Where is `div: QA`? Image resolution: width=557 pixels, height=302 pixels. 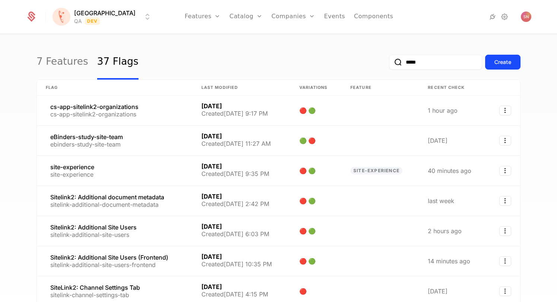
div: QA is located at coordinates (78, 21).